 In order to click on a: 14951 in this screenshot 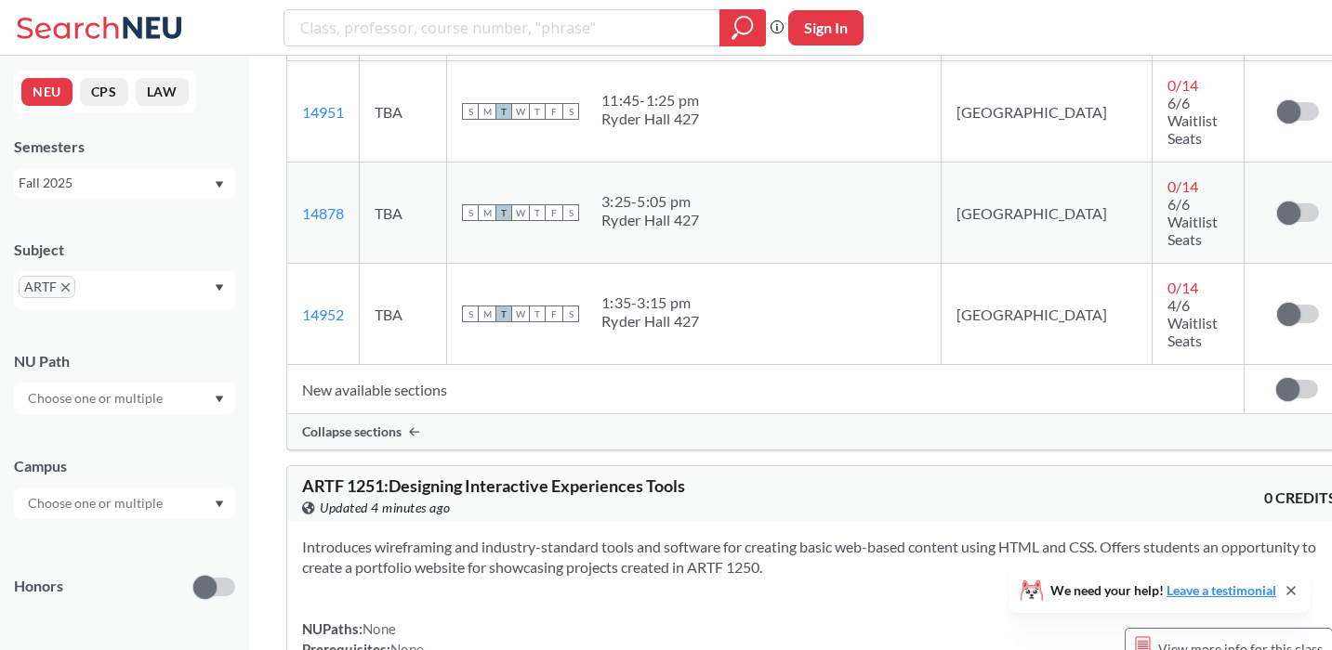, I will do `click(322, 112)`.